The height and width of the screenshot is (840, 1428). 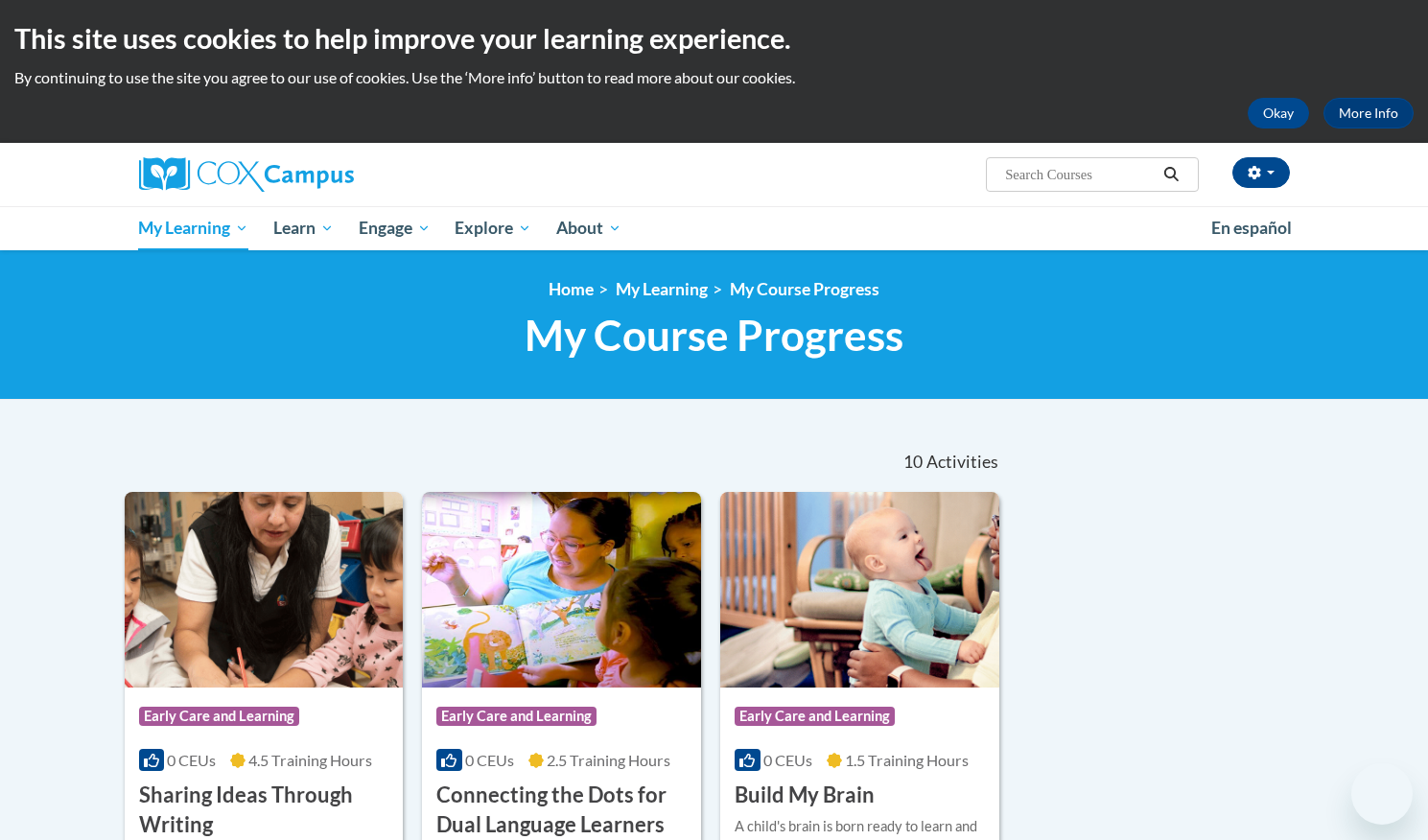 What do you see at coordinates (906, 760) in the screenshot?
I see `span: 1.5 Training Hours` at bounding box center [906, 760].